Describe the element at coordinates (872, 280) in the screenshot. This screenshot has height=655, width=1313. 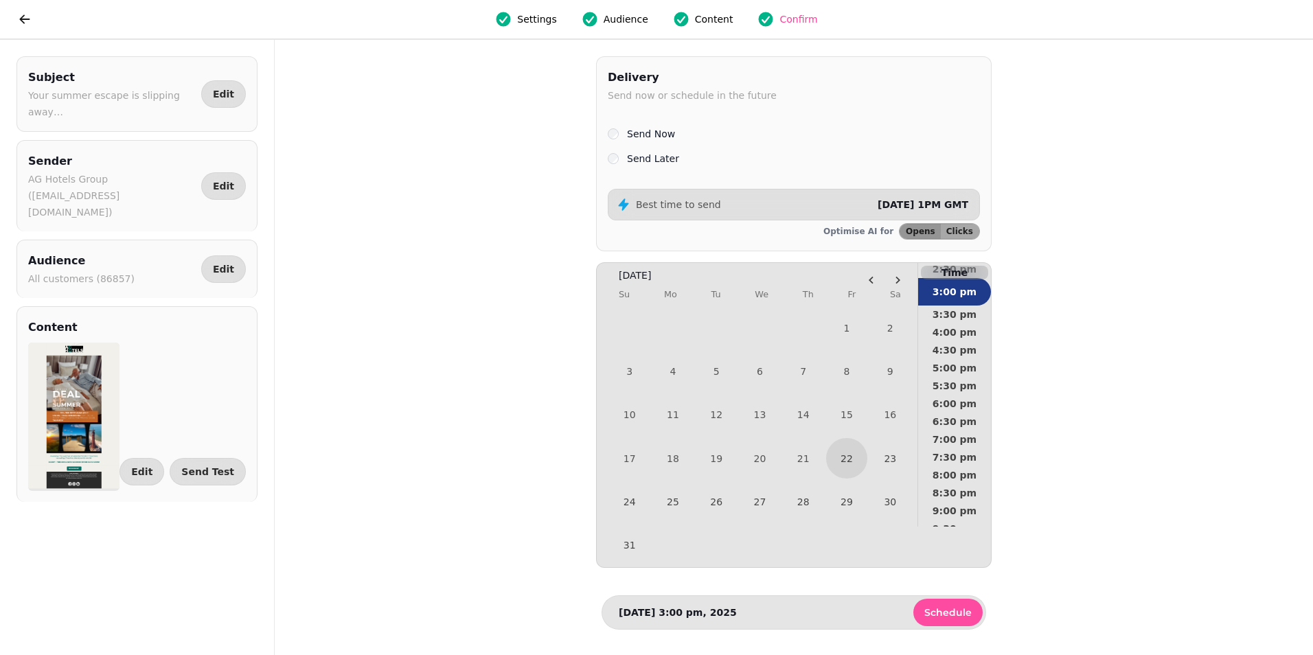
I see `button: Go to the Previous Month` at that location.